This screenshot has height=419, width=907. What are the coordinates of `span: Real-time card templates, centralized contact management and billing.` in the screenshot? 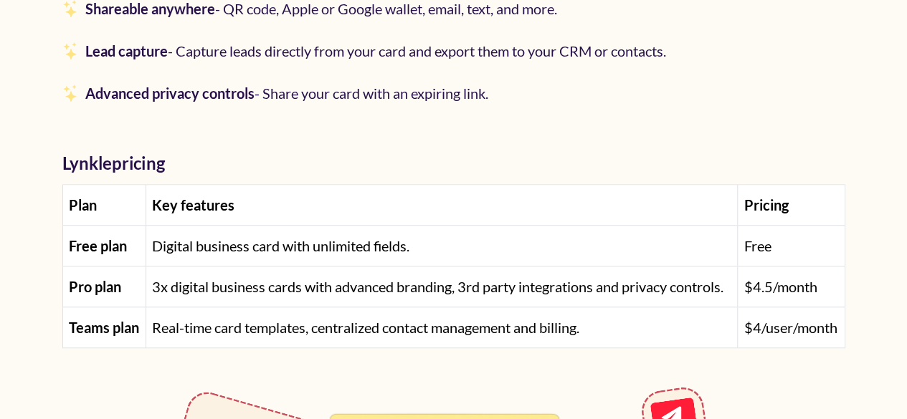 It's located at (366, 328).